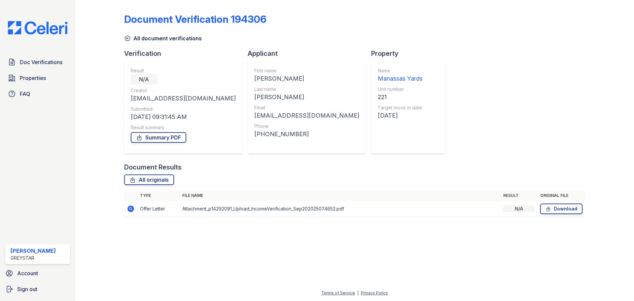 This screenshot has height=301, width=634. What do you see at coordinates (340, 196) in the screenshot?
I see `th: File name` at bounding box center [340, 196].